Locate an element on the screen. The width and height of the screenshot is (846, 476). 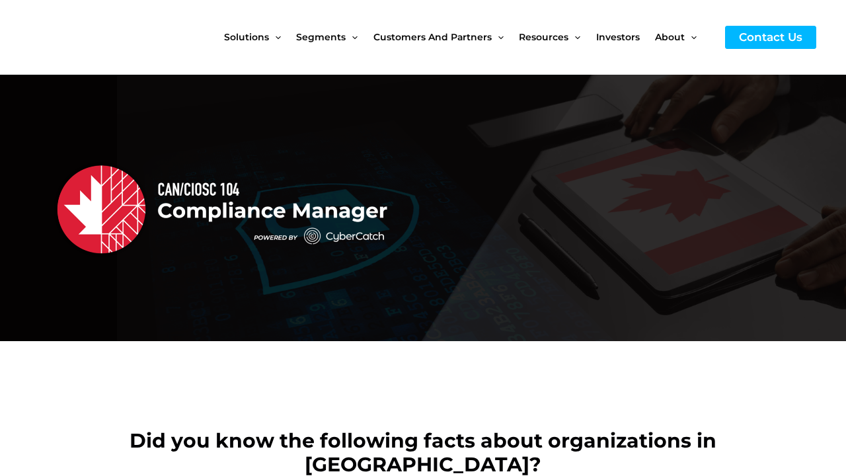
nav: Site Navigation: New Main Menu is located at coordinates (468, 37).